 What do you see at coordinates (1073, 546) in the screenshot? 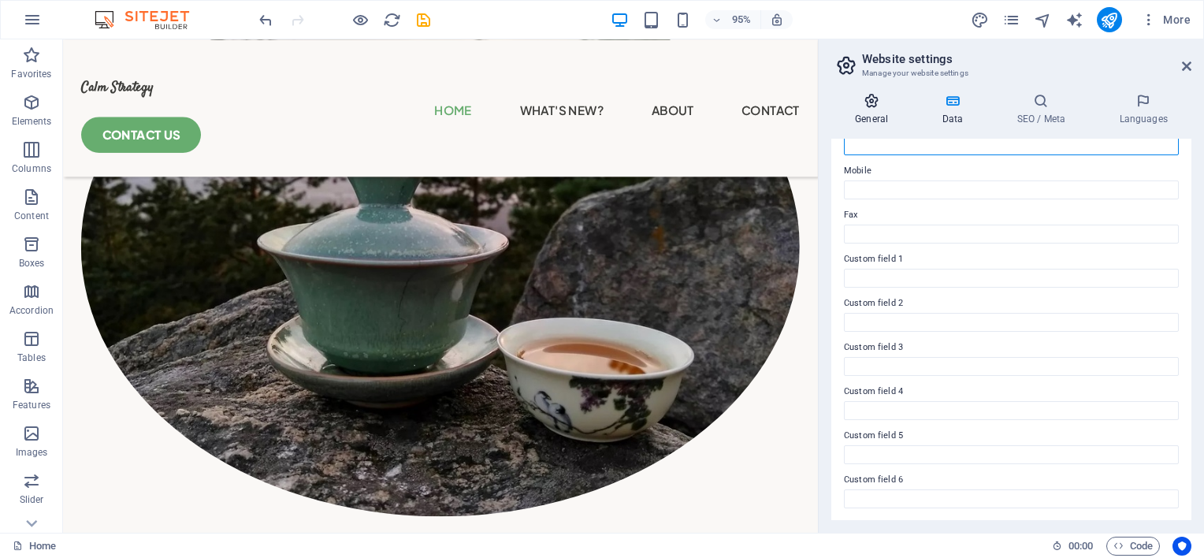
I see `h6: Session time` at bounding box center [1073, 546].